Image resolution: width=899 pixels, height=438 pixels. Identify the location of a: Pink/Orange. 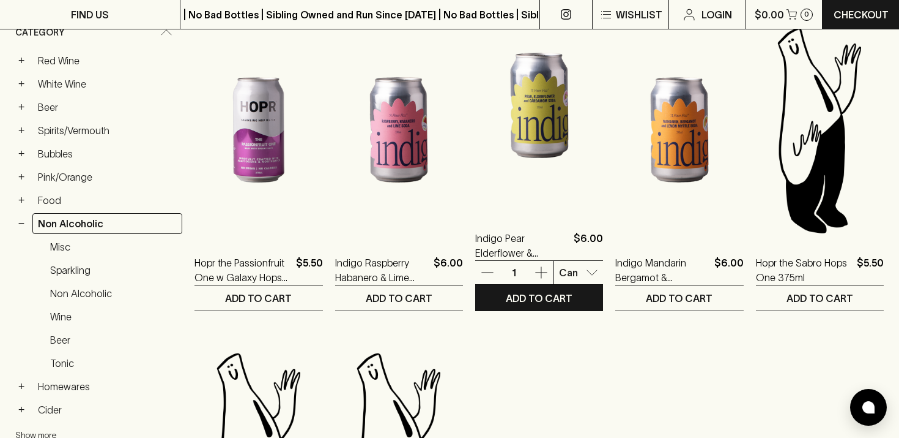
(107, 177).